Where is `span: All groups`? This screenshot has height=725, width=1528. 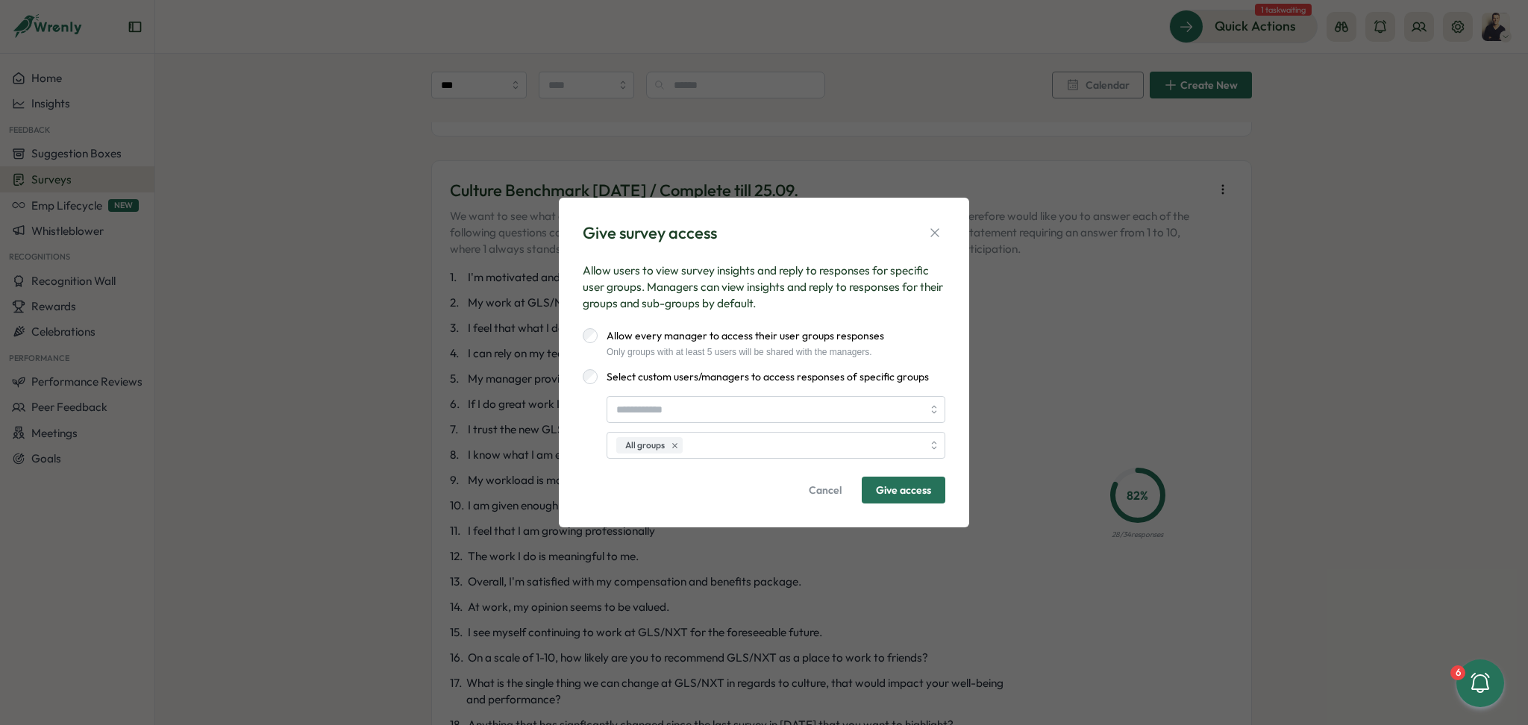
span: All groups is located at coordinates (645, 445).